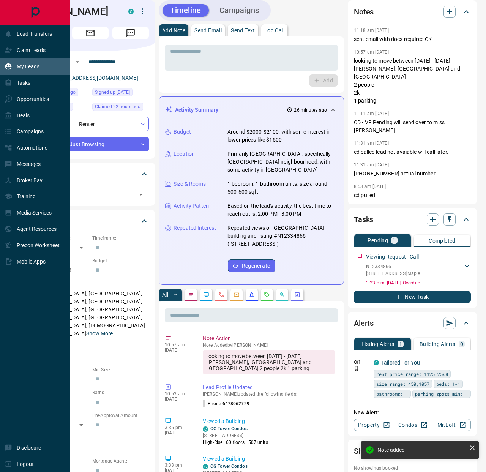 The width and height of the screenshot is (486, 472). What do you see at coordinates (392, 256) in the screenshot?
I see `p: Viewing Request - Call` at bounding box center [392, 256].